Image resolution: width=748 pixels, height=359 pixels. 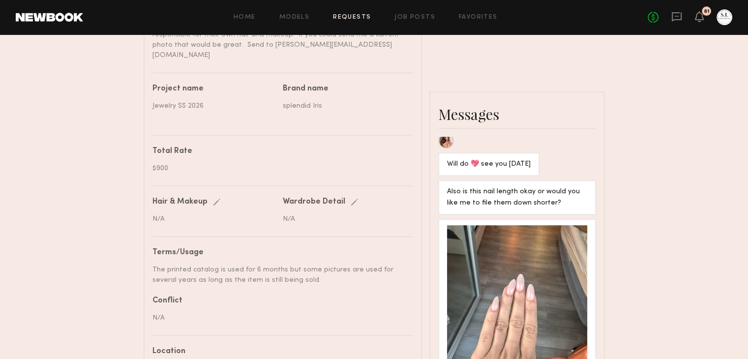 What do you see at coordinates (314, 202) in the screenshot?
I see `div: Wardrobe Detail` at bounding box center [314, 202].